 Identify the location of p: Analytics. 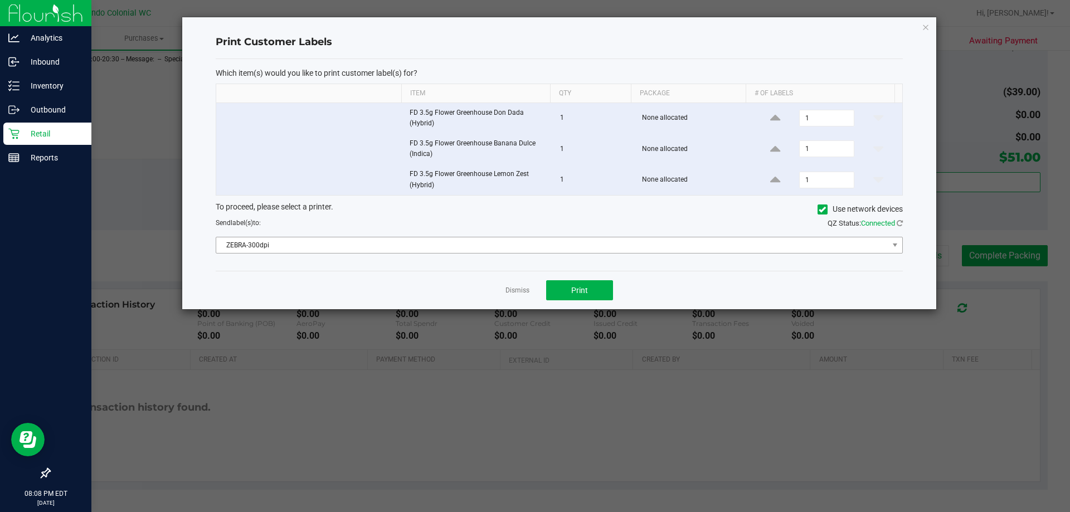
(53, 38).